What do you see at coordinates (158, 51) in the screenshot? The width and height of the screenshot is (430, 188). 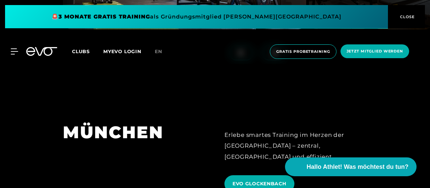 I see `span: en` at bounding box center [158, 51].